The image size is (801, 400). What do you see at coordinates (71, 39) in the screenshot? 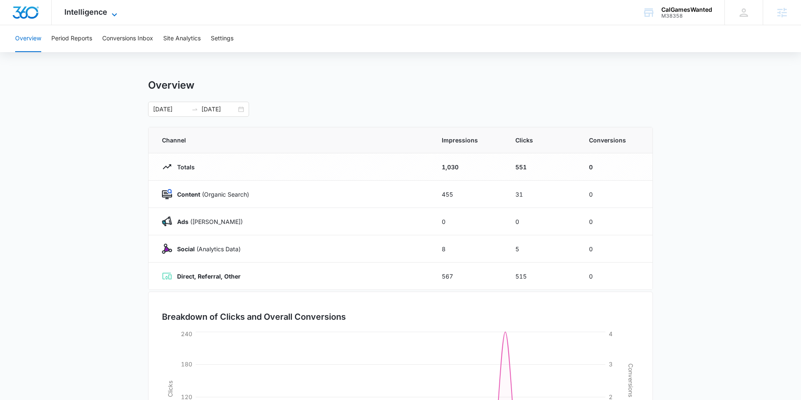
I see `button: Period Reports` at bounding box center [71, 39].